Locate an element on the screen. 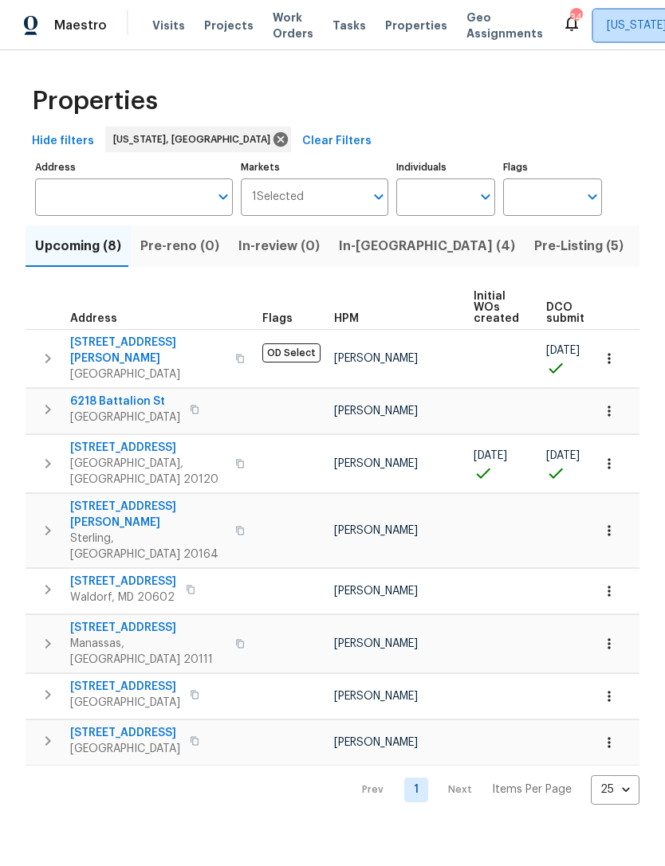  span: Maestro is located at coordinates (80, 26).